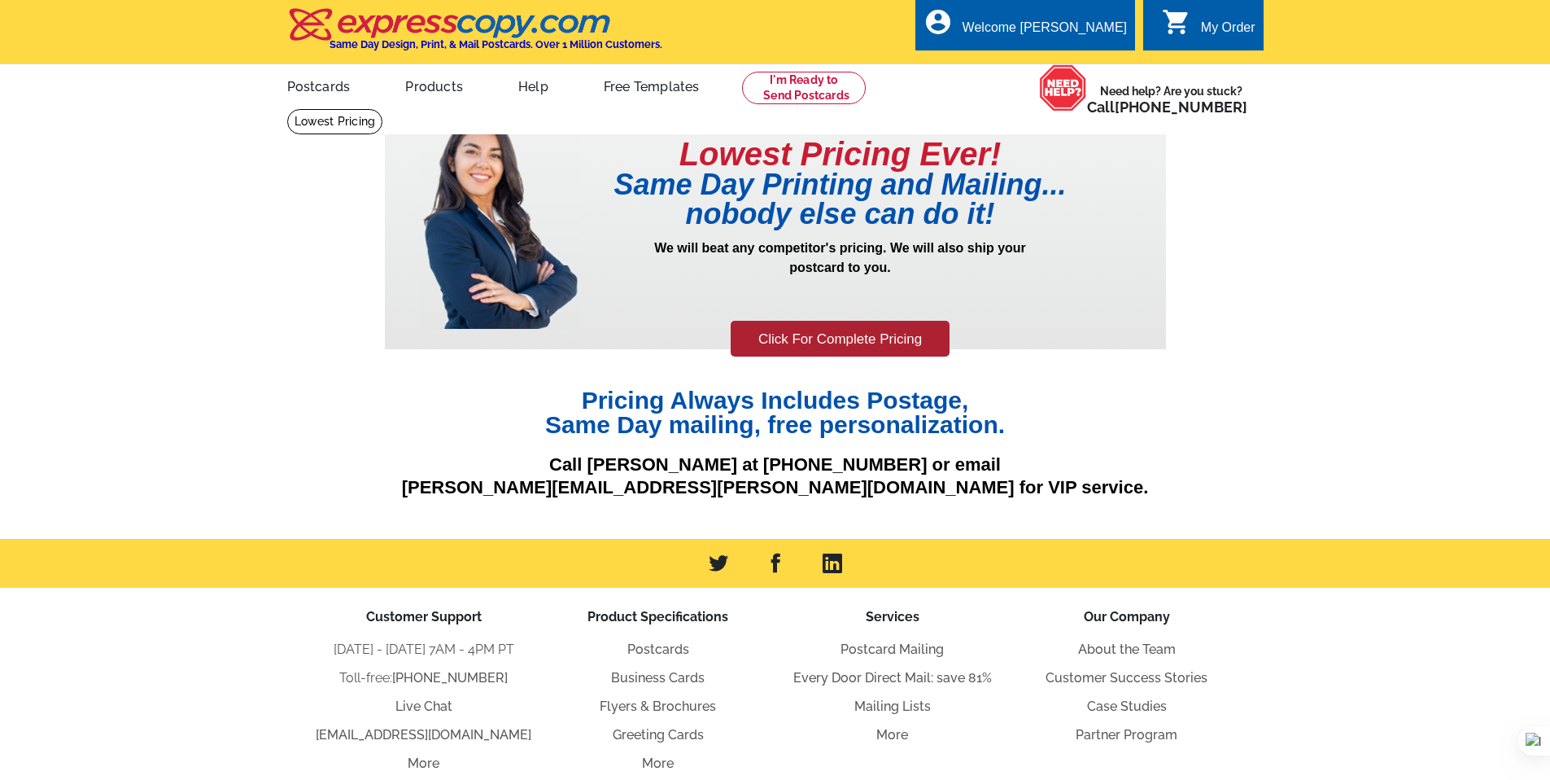 The height and width of the screenshot is (780, 1550). What do you see at coordinates (424, 678) in the screenshot?
I see `li: Toll-free:` at bounding box center [424, 678].